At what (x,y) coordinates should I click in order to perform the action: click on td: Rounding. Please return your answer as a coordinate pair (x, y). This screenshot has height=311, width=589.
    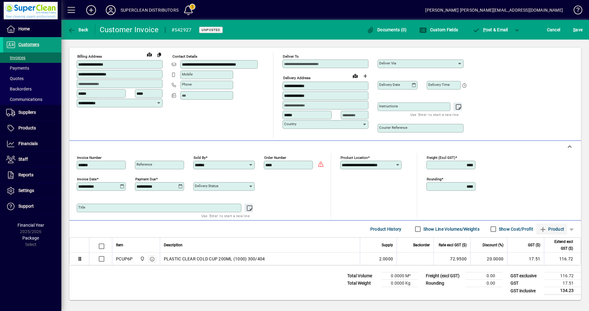
    Looking at the image, I should click on (444, 283).